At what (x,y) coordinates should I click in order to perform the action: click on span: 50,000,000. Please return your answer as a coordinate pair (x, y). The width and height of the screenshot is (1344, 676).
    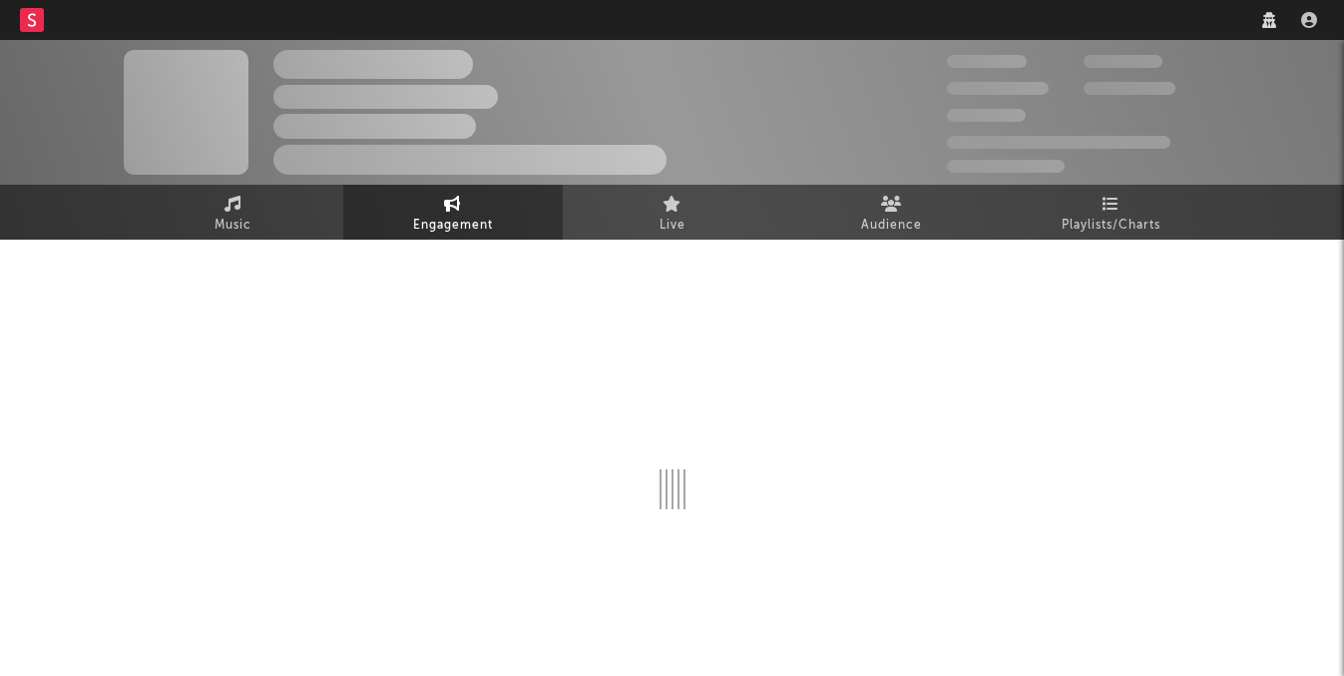
    Looking at the image, I should click on (998, 88).